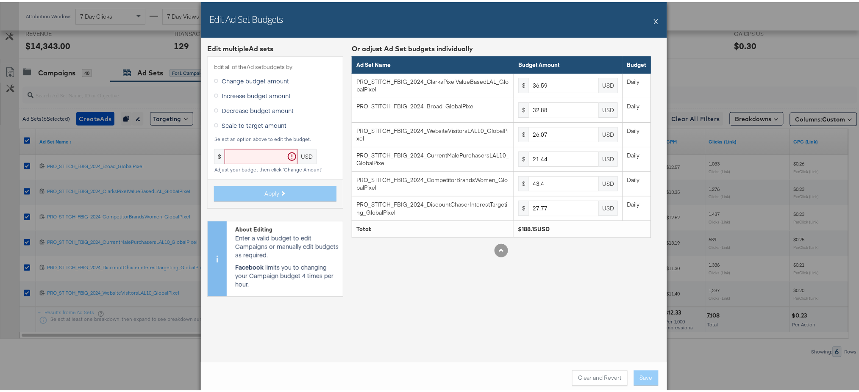 This screenshot has height=392, width=859. What do you see at coordinates (287, 227) in the screenshot?
I see `div: About Editing` at bounding box center [287, 227].